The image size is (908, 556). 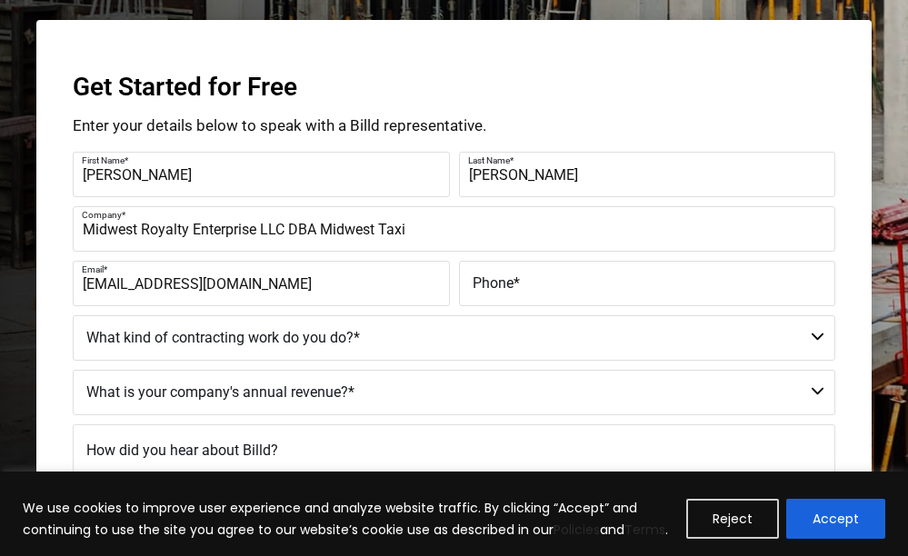 What do you see at coordinates (182, 450) in the screenshot?
I see `span: How did you hear about Billd?` at bounding box center [182, 450].